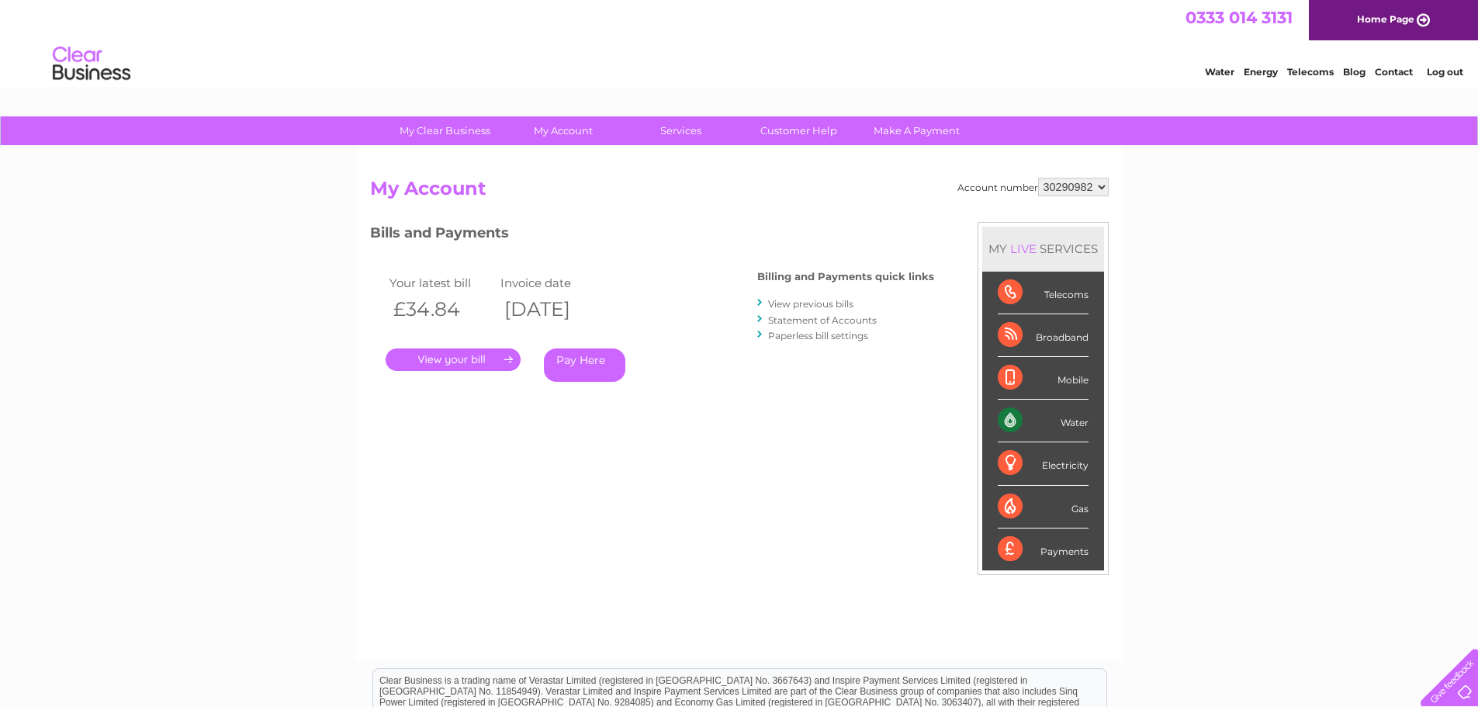 This screenshot has width=1478, height=707. I want to click on div: Gas, so click(1043, 507).